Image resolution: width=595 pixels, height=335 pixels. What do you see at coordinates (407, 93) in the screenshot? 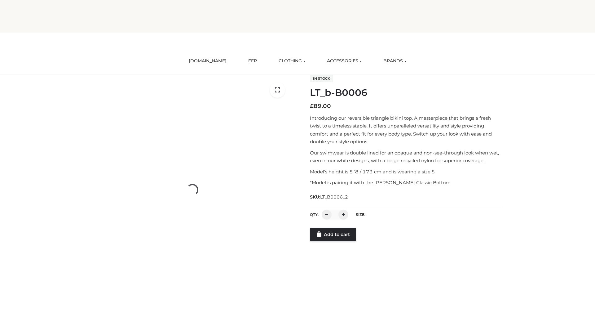
I see `h1: LT_b-B0006` at bounding box center [407, 93].